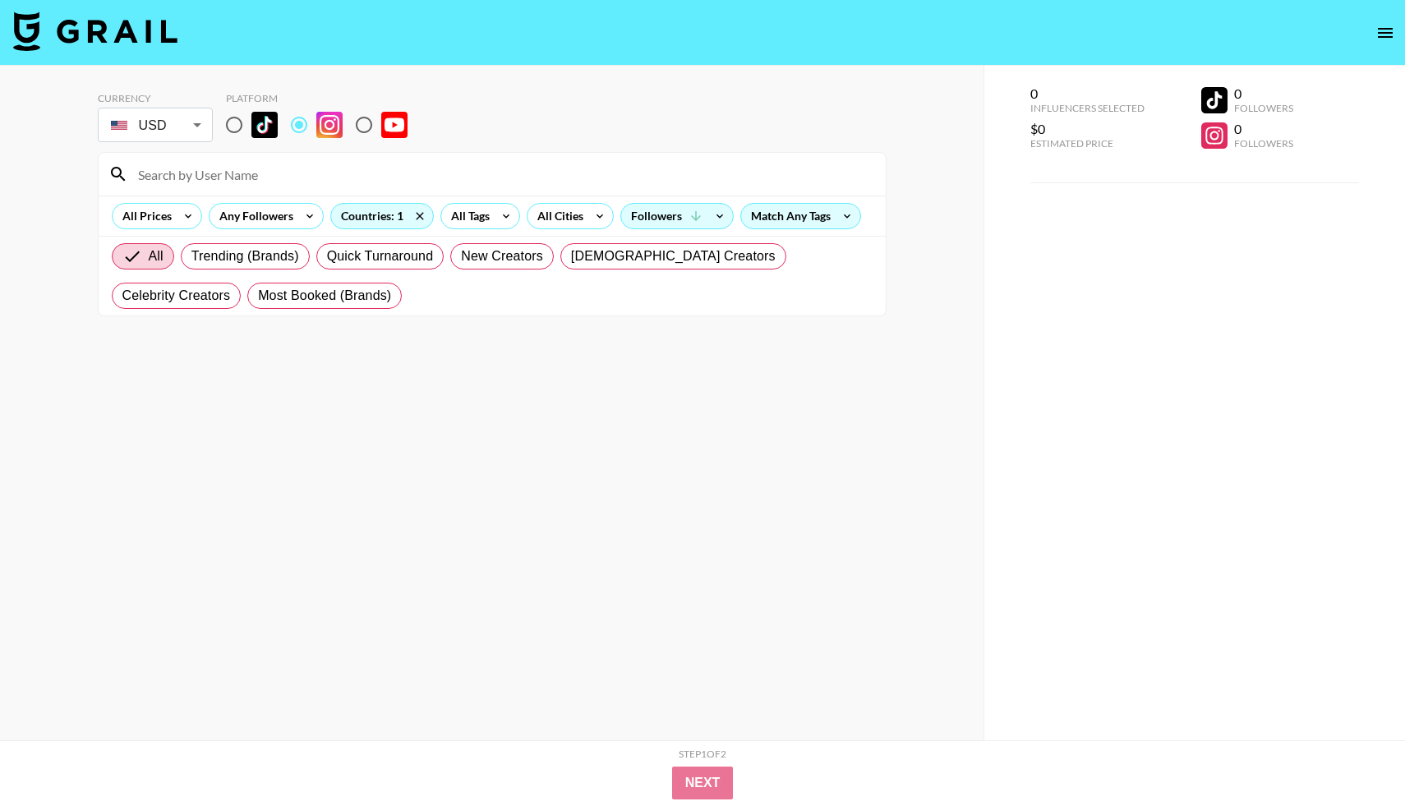 The height and width of the screenshot is (806, 1405). What do you see at coordinates (329, 125) in the screenshot?
I see `img: Instagram` at bounding box center [329, 125].